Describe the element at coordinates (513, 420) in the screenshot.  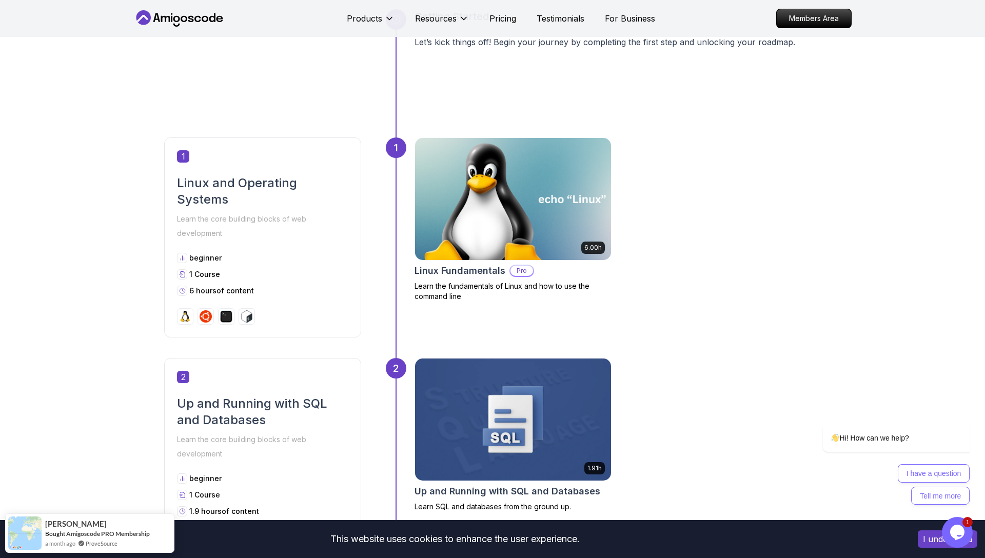
I see `img: Up and Running with SQL and Databases card` at that location.